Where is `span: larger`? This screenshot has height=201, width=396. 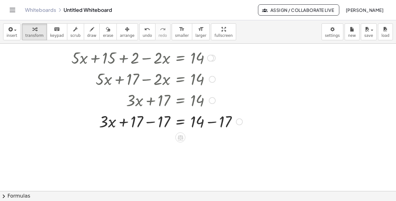
span: larger is located at coordinates (201, 36).